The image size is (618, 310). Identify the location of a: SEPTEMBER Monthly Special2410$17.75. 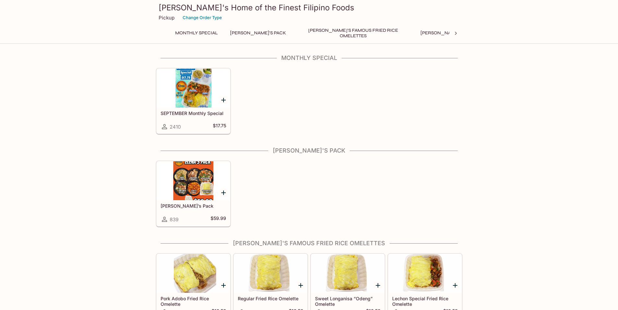
(193, 101).